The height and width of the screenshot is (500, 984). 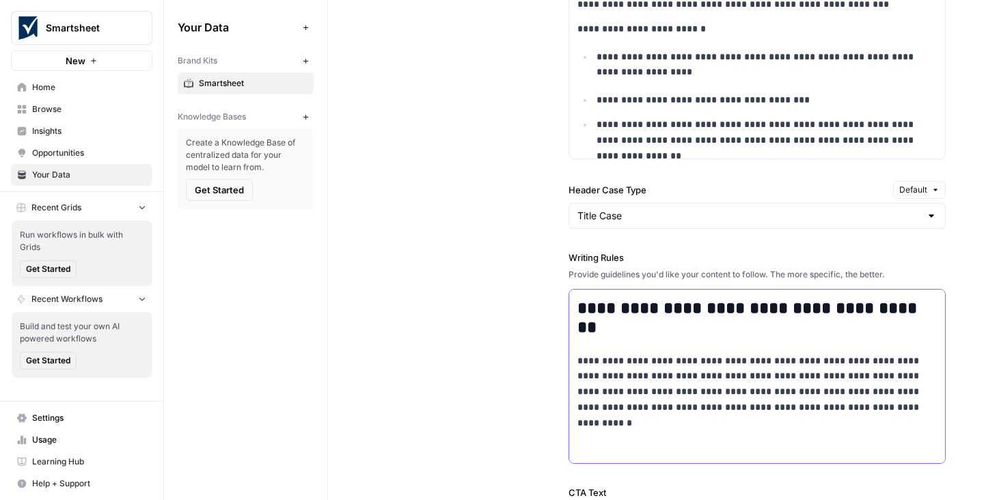 I want to click on div: Provide guidelines you'd like your content to follow. The more specific, the better., so click(x=757, y=275).